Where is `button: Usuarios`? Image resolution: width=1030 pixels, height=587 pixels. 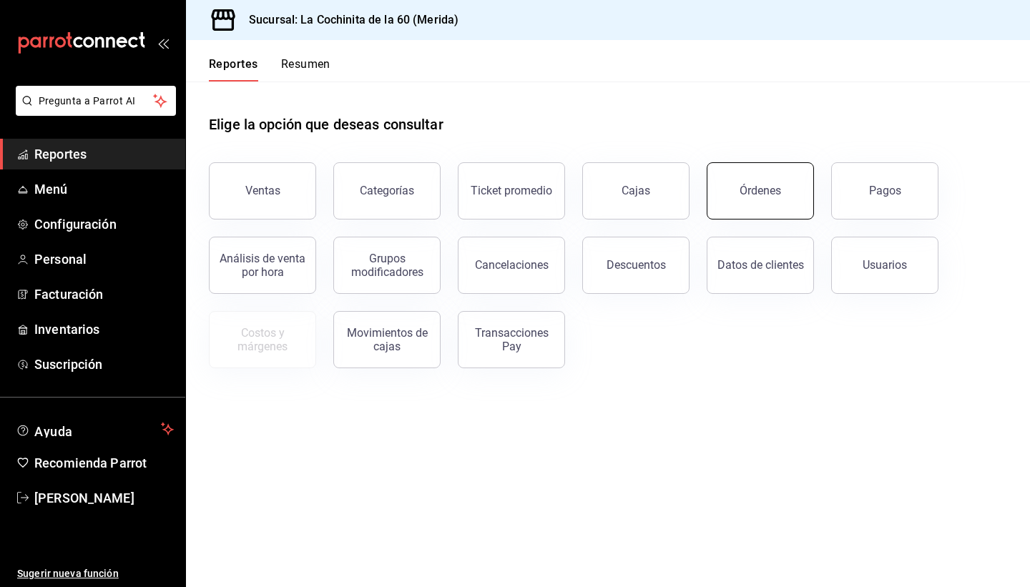
button: Usuarios is located at coordinates (885, 265).